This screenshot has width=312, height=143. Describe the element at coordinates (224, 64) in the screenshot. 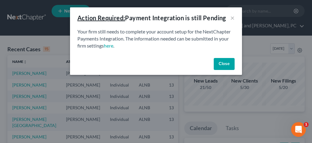

I see `button: Close` at that location.